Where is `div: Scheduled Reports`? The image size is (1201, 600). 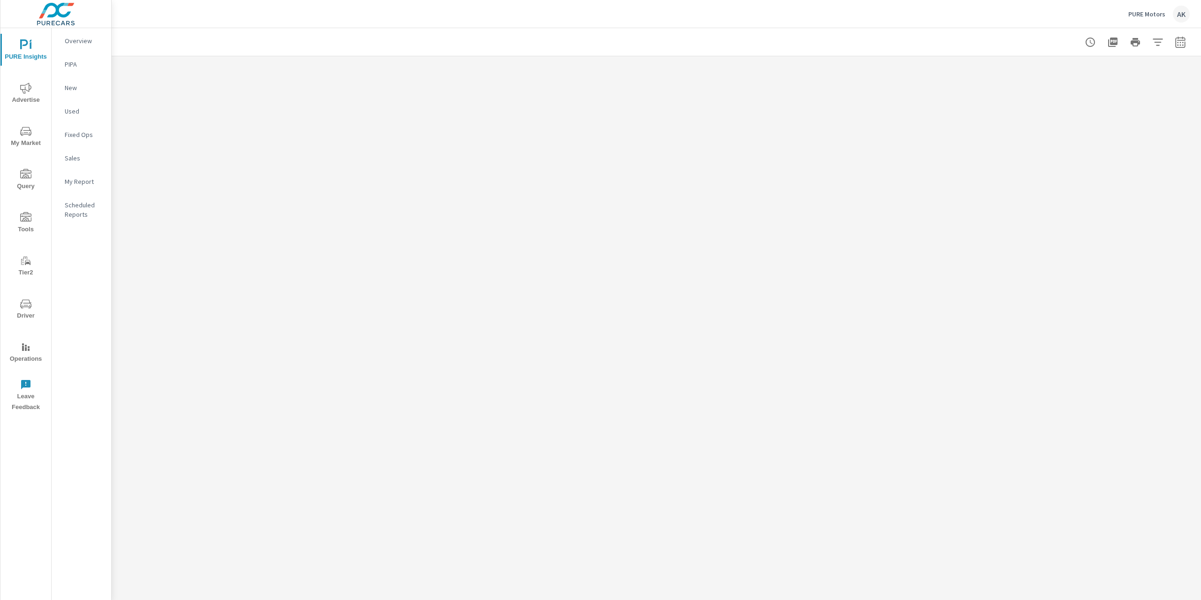 div: Scheduled Reports is located at coordinates (81, 210).